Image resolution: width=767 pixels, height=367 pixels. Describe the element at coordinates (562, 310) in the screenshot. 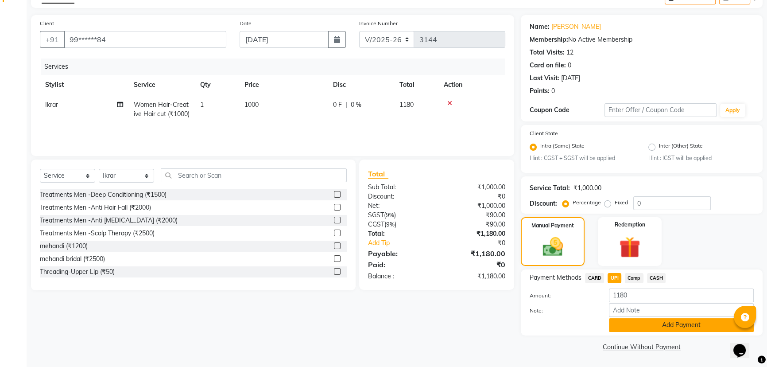

I see `label: Note:` at that location.